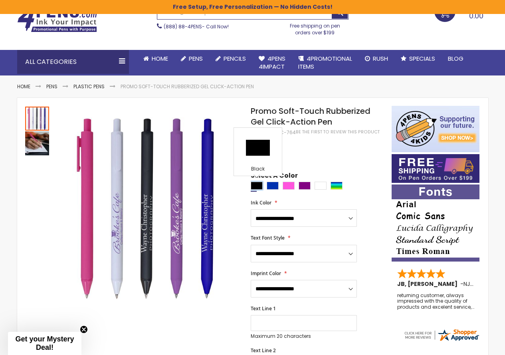 This screenshot has width=505, height=355. Describe the element at coordinates (320, 186) in the screenshot. I see `div: White` at that location.